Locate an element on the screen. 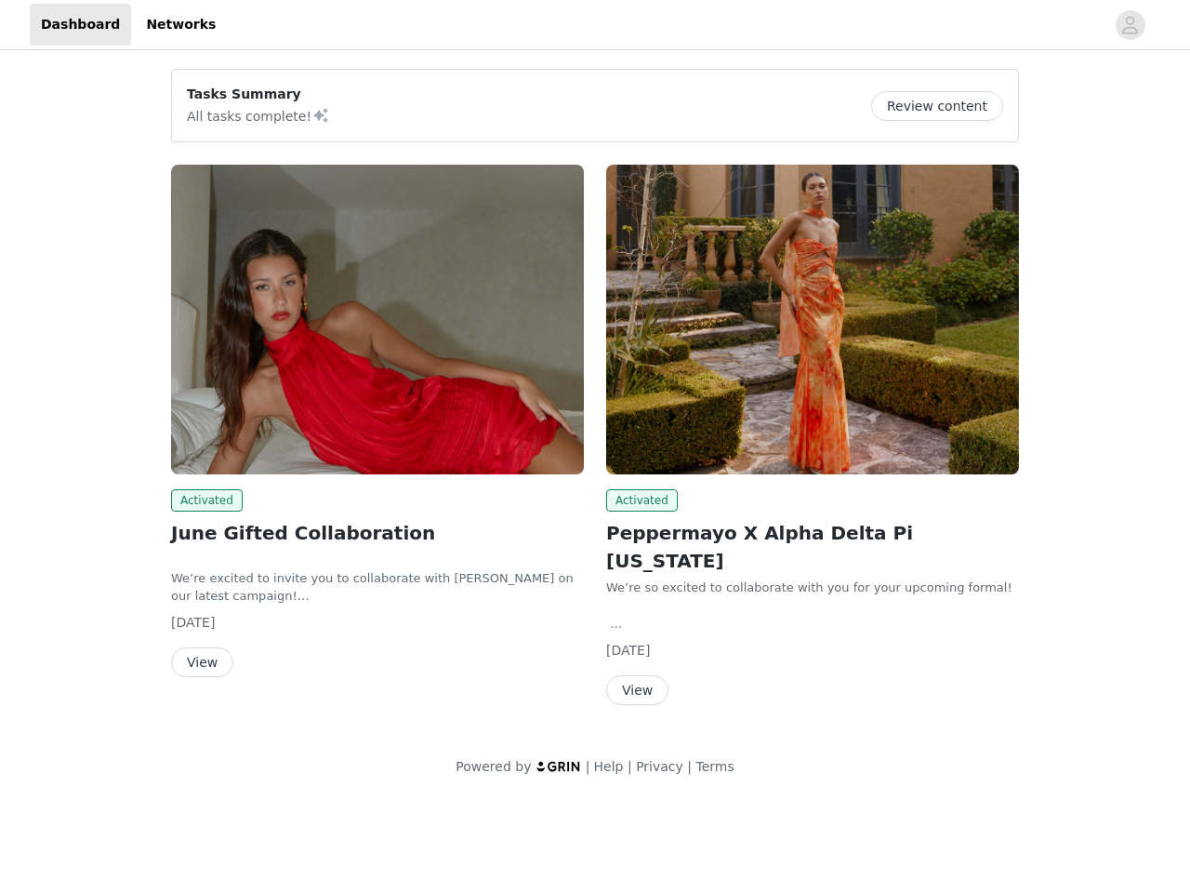 The width and height of the screenshot is (1190, 893). h2: June Gifted Collaboration is located at coordinates (378, 533).